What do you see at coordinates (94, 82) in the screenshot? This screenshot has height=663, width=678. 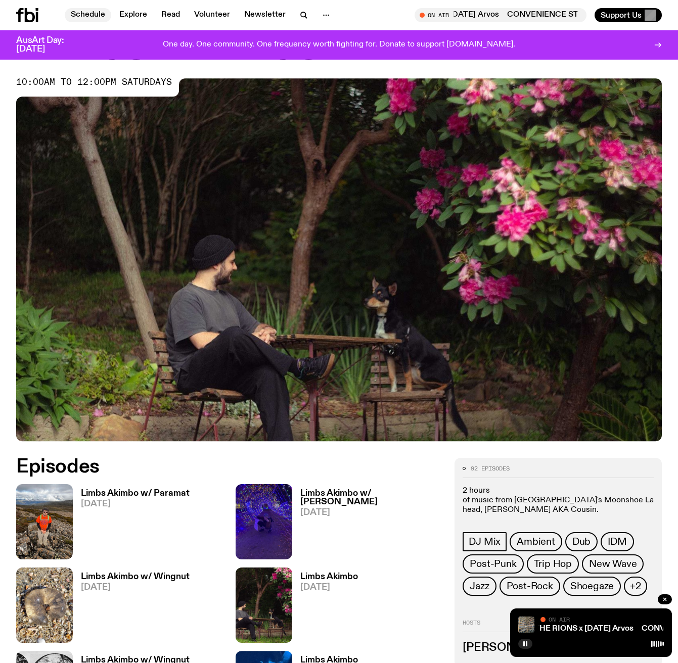 I see `span: 10:00am to 12:00pm saturdays` at bounding box center [94, 82].